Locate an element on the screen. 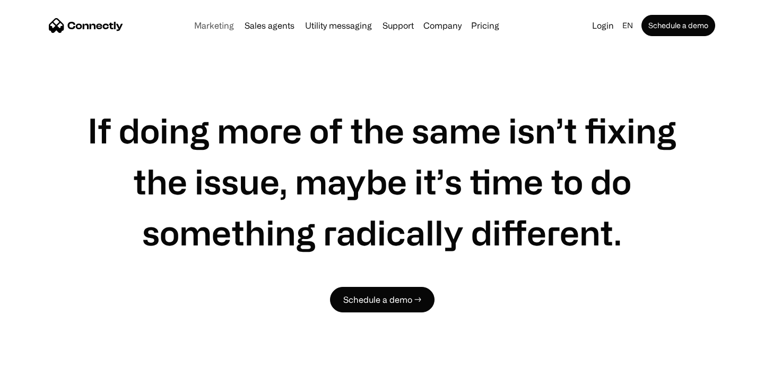  a: Schedule a demo → is located at coordinates (382, 299).